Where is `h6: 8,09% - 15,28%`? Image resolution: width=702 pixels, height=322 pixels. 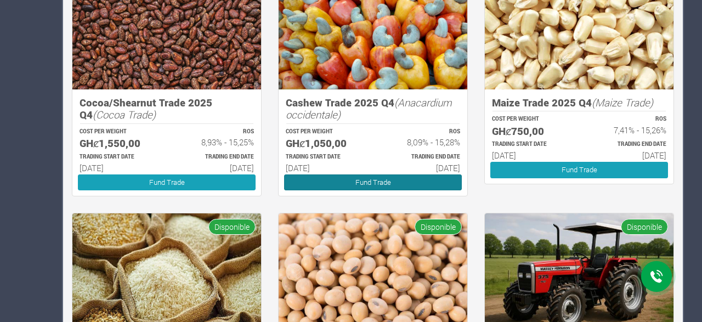
h6: 8,09% - 15,28% is located at coordinates (421, 142).